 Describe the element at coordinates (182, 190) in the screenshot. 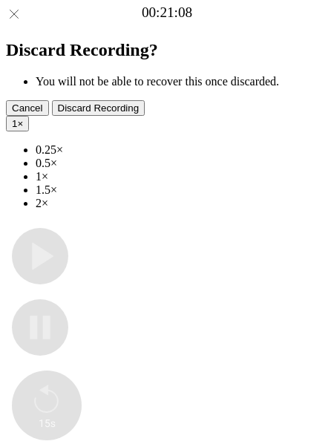

I see `li: 1.5×` at that location.